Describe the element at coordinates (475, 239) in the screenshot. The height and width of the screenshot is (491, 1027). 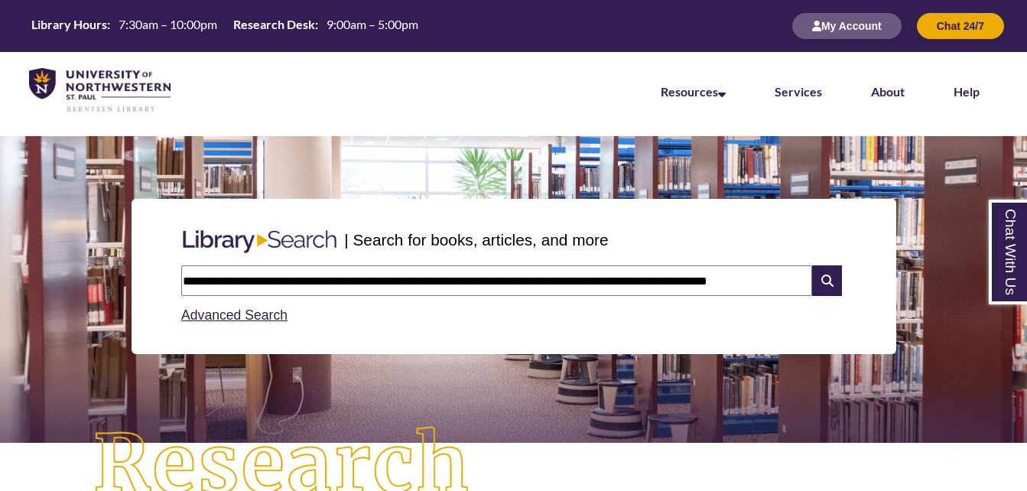
I see `p: | Search for books, articles, and more` at that location.